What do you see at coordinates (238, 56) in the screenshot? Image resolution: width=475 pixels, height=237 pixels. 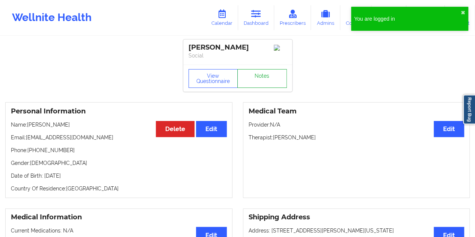 I see `p: Social` at bounding box center [238, 56].